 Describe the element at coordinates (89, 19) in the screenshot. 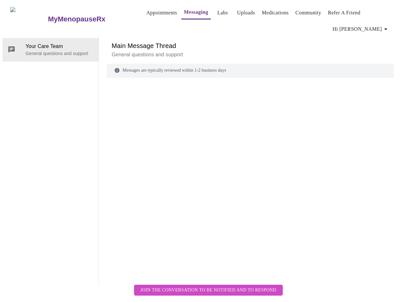

I see `a: MyMenopauseRx` at that location.